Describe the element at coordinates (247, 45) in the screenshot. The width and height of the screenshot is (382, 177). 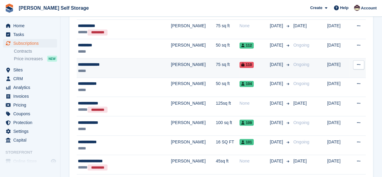
I see `span: 112` at that location.